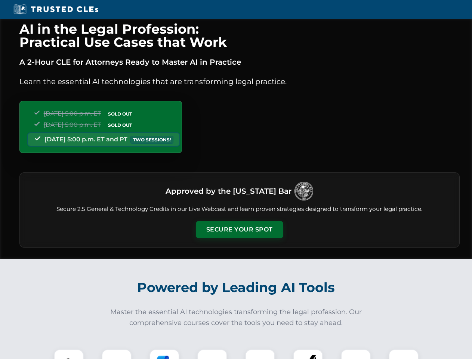 The height and width of the screenshot is (359, 472). Describe the element at coordinates (236, 287) in the screenshot. I see `h2: Powered by Leading AI Tools` at that location.